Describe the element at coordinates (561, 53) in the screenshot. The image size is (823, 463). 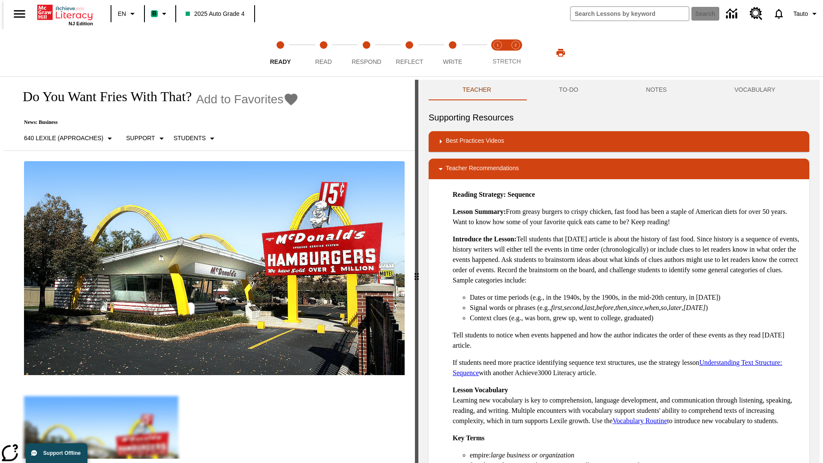
I see `button: Print` at that location.